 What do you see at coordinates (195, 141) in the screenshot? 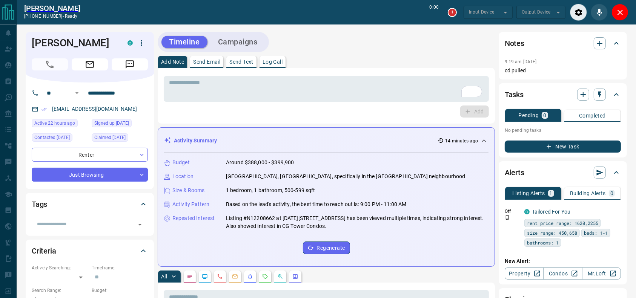
I see `p: Activity Summary` at bounding box center [195, 141].